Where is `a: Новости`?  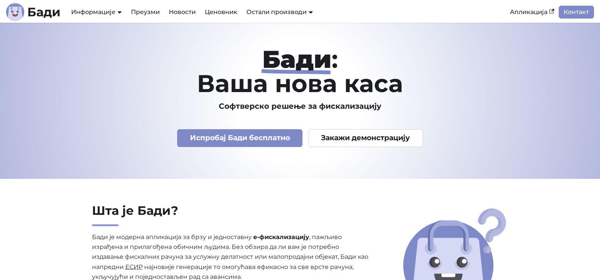
a: Новости is located at coordinates (182, 12).